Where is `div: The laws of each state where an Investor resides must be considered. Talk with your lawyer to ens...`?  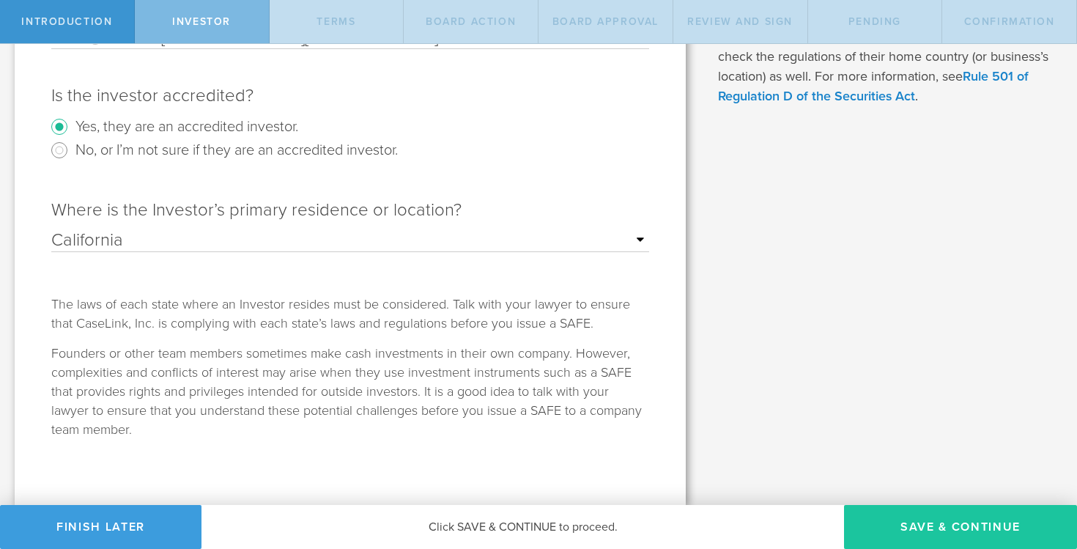 div: The laws of each state where an Investor resides must be considered. Talk with your lawyer to ens... is located at coordinates (350, 313).